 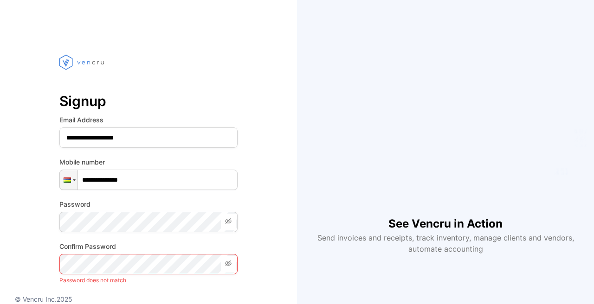 What do you see at coordinates (445, 217) in the screenshot?
I see `h1: See Vencru in Action` at bounding box center [445, 217].